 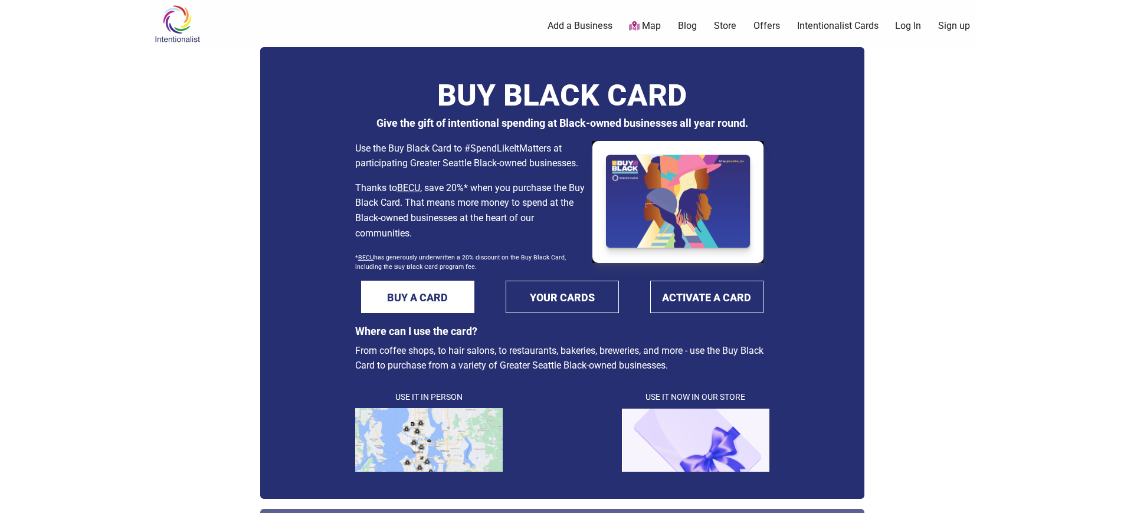 I want to click on a: Blog, so click(x=687, y=26).